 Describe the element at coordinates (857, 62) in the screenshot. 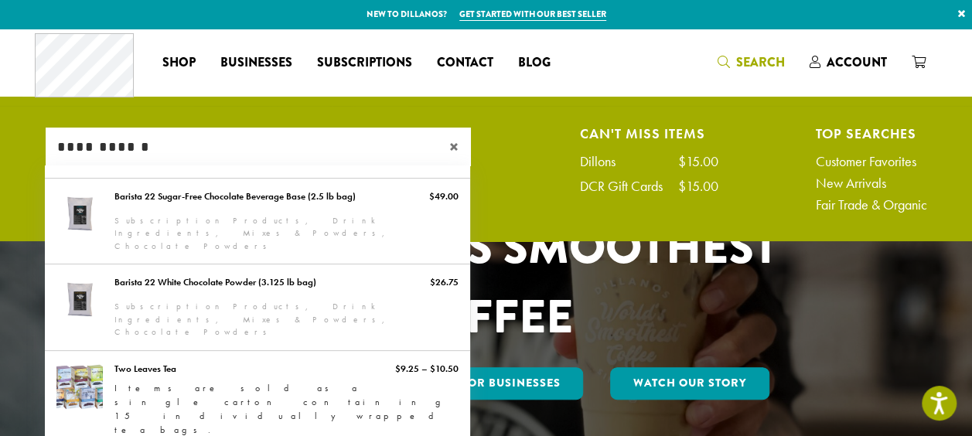

I see `span: Account` at that location.